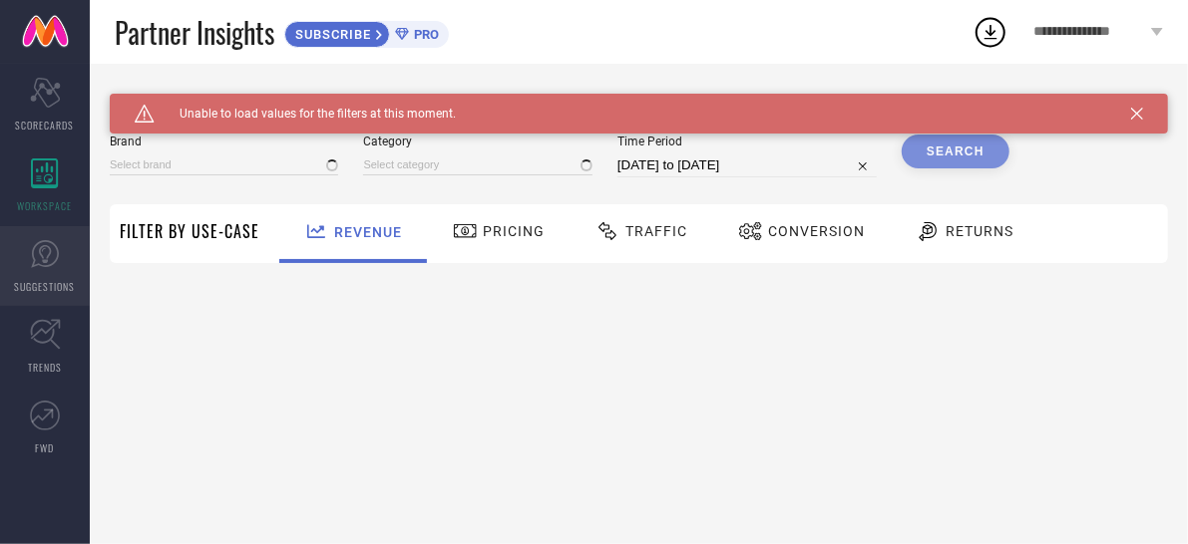  What do you see at coordinates (366, 32) in the screenshot?
I see `a: SUBSCRIBEPRO` at bounding box center [366, 32].